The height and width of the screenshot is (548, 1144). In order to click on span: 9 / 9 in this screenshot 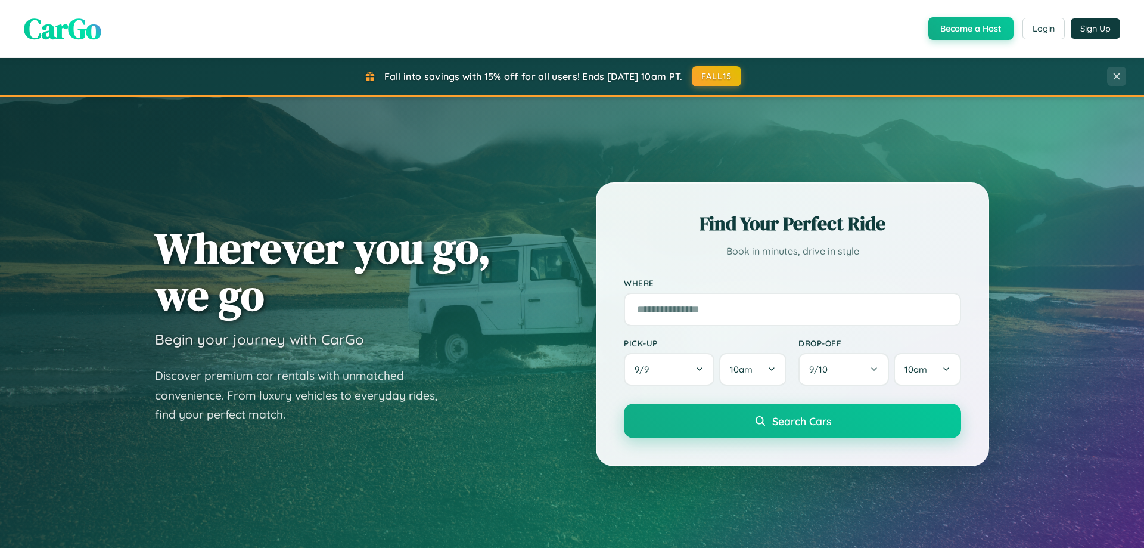, I will do `click(645, 369)`.